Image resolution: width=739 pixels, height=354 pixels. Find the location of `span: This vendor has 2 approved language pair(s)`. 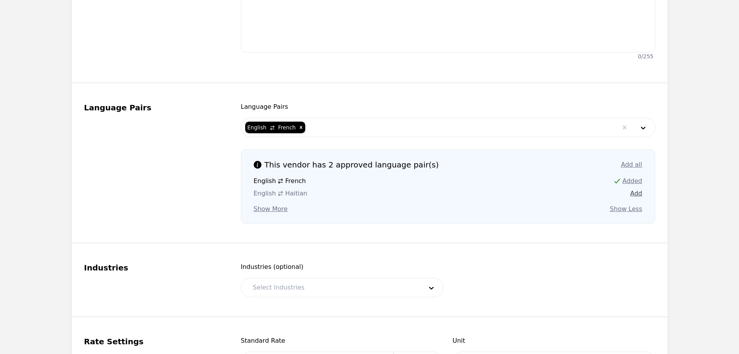

span: This vendor has 2 approved language pair(s) is located at coordinates (352, 165).